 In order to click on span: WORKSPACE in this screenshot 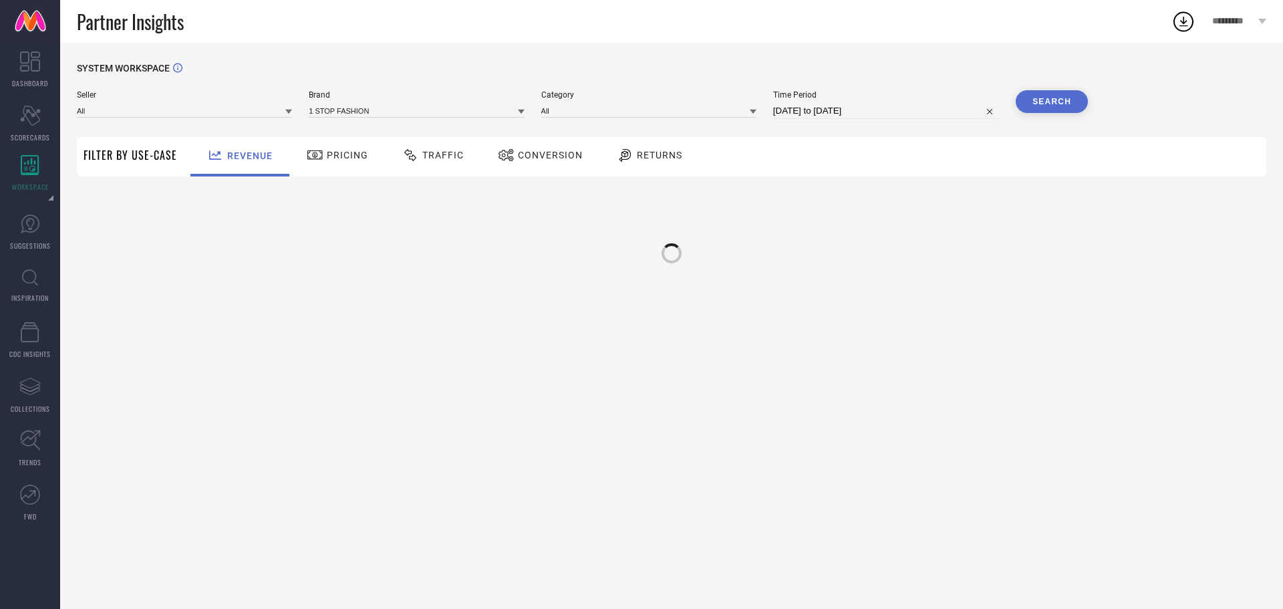, I will do `click(30, 186)`.